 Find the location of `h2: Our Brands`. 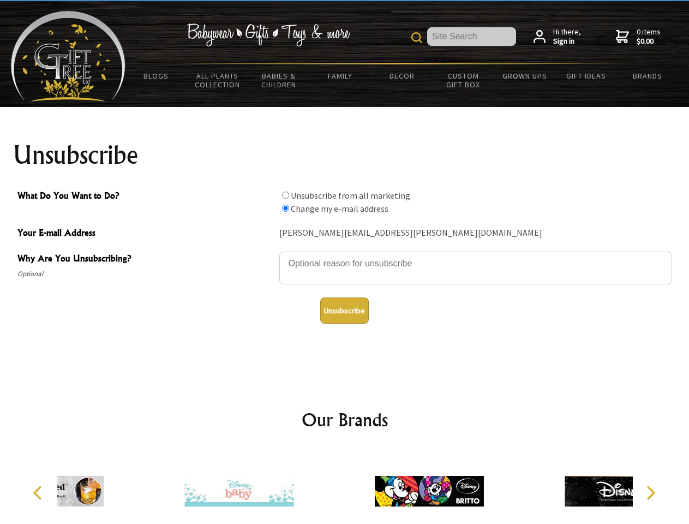

h2: Our Brands is located at coordinates (345, 419).